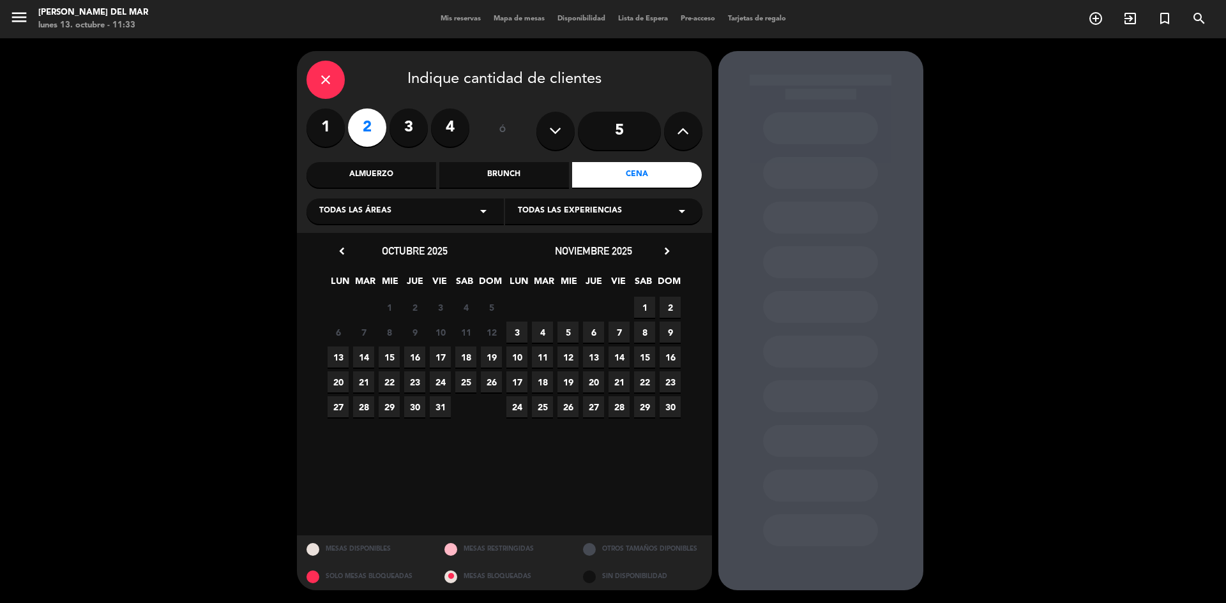  I want to click on label: 1, so click(326, 128).